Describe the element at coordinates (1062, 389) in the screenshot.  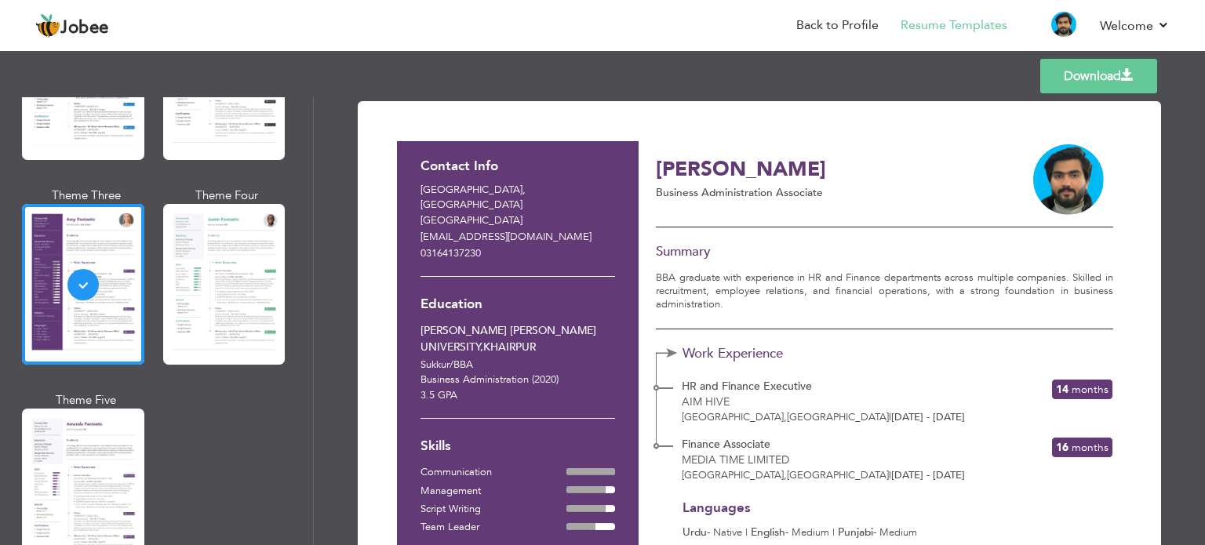
I see `span: 14` at that location.